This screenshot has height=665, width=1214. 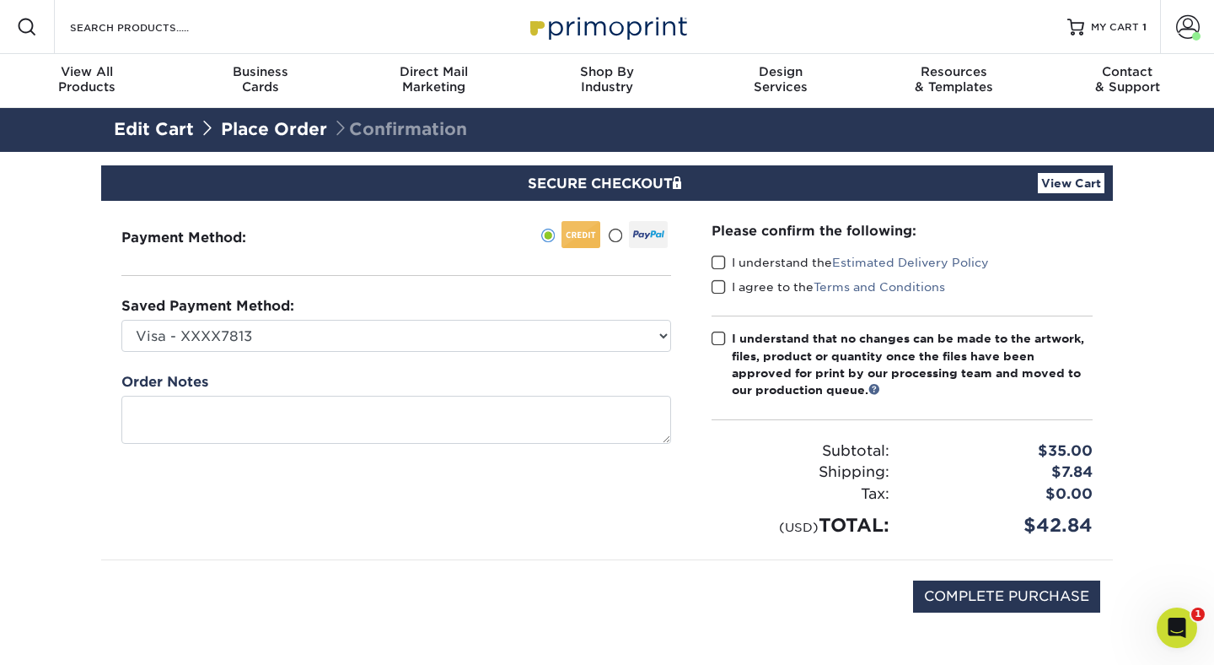 What do you see at coordinates (400, 129) in the screenshot?
I see `span: Confirmation` at bounding box center [400, 129].